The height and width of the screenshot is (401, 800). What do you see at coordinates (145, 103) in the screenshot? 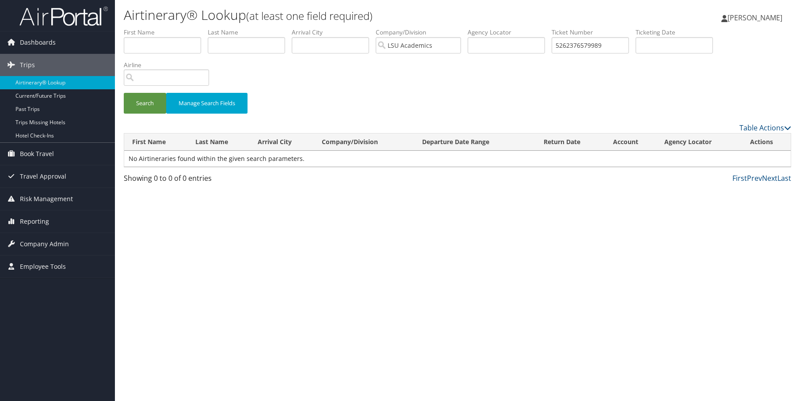
I see `button: Search` at bounding box center [145, 103].